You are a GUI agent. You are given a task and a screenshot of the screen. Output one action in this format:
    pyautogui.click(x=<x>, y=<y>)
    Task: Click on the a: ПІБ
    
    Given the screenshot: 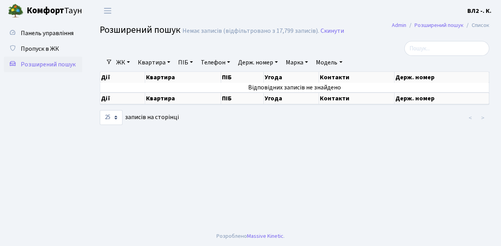 What is the action you would take?
    pyautogui.click(x=185, y=63)
    